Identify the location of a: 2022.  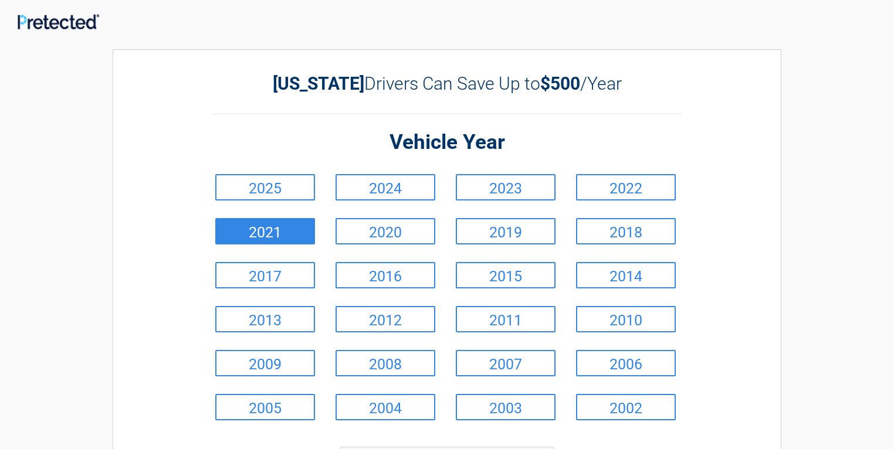
(626, 187).